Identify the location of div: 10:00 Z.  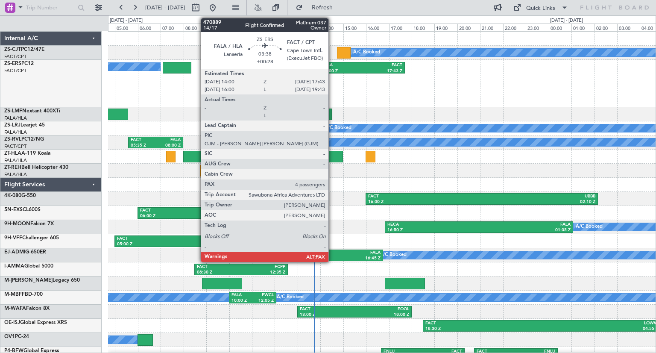
(242, 301).